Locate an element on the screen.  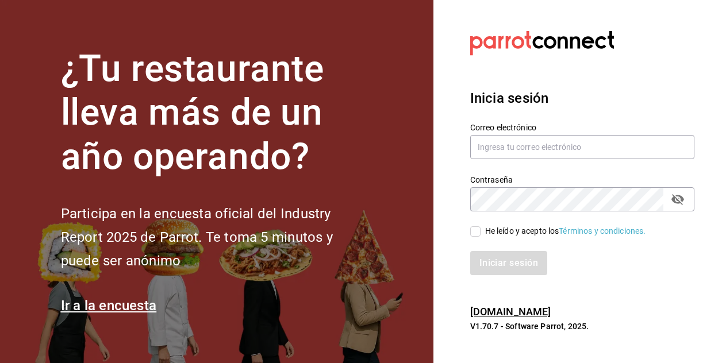
h2: Participa en la encuesta oficial del Industry Report 2025 de Parrot. Te toma 5 minutos y puede se... is located at coordinates (216, 237).